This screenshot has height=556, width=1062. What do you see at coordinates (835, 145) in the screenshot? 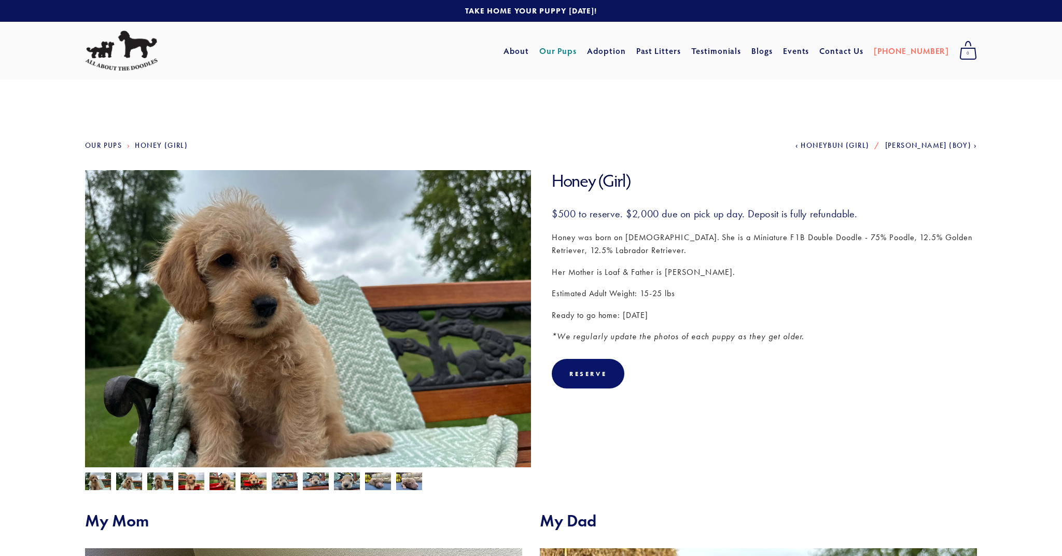
I see `span: Honeybun (Girl)` at bounding box center [835, 145].